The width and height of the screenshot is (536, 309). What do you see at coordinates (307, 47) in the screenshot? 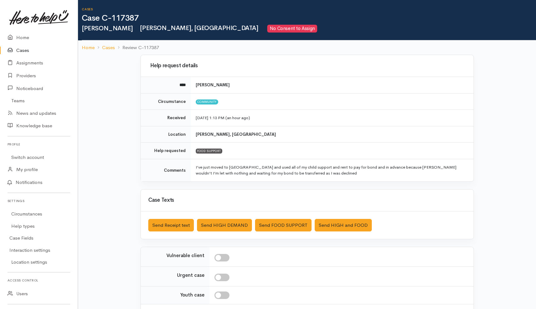
I see `nav: breadcrumb` at bounding box center [307, 47].